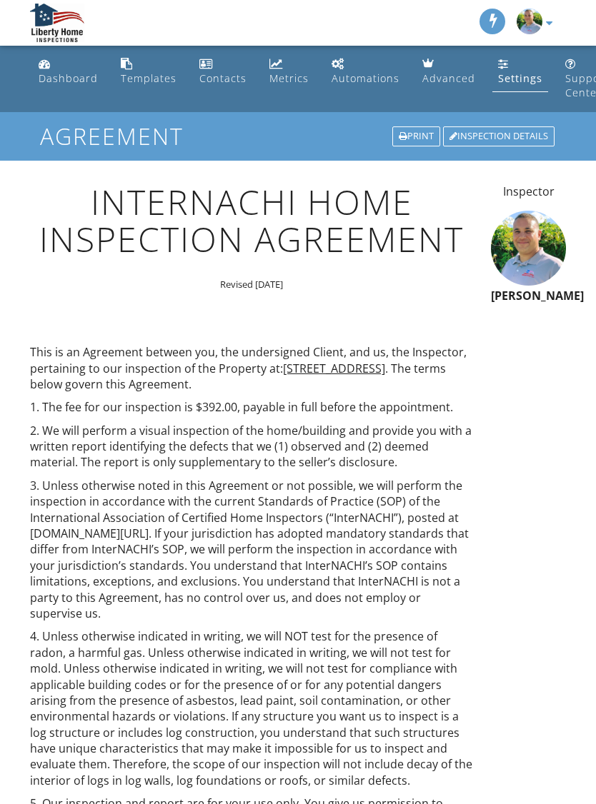  I want to click on div: Automations, so click(365, 78).